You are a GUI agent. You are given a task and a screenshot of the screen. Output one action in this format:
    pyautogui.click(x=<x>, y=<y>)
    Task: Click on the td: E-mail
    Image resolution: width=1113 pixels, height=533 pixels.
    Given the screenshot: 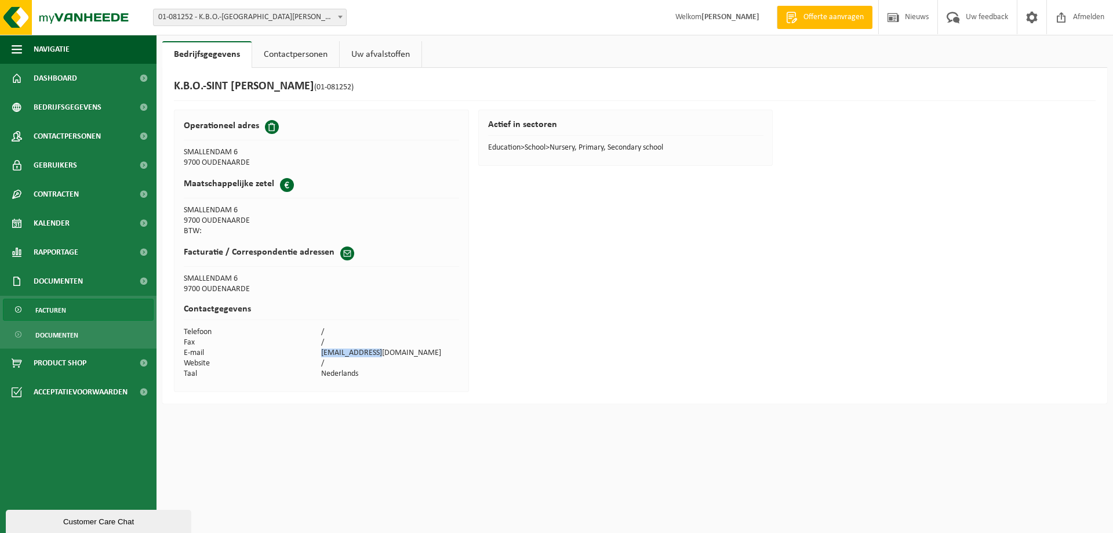 What is the action you would take?
    pyautogui.click(x=253, y=353)
    